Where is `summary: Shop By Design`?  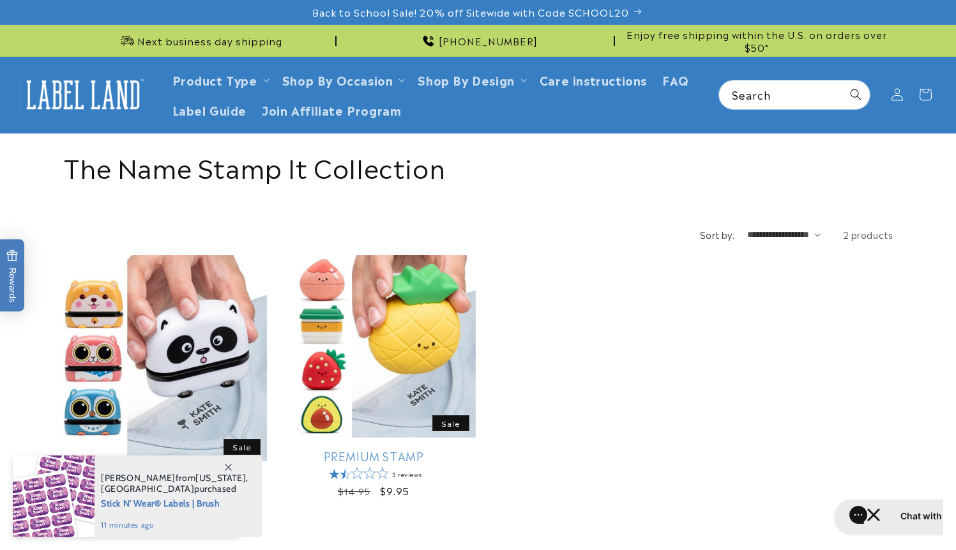 summary: Shop By Design is located at coordinates (471, 79).